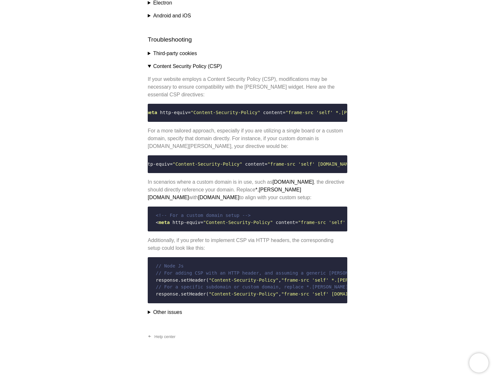 The image size is (495, 379). Describe the element at coordinates (248, 40) in the screenshot. I see `h2: Troubleshooting` at that location.